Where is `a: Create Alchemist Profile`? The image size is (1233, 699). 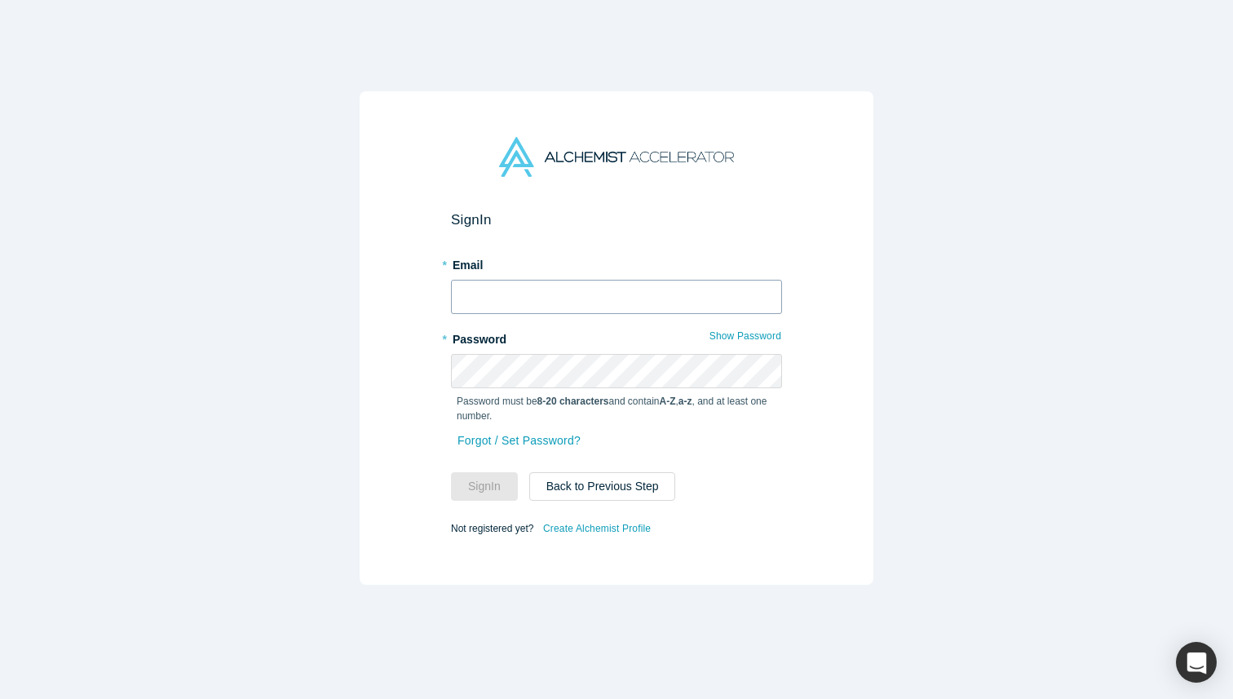
a: Create Alchemist Profile is located at coordinates (597, 529).